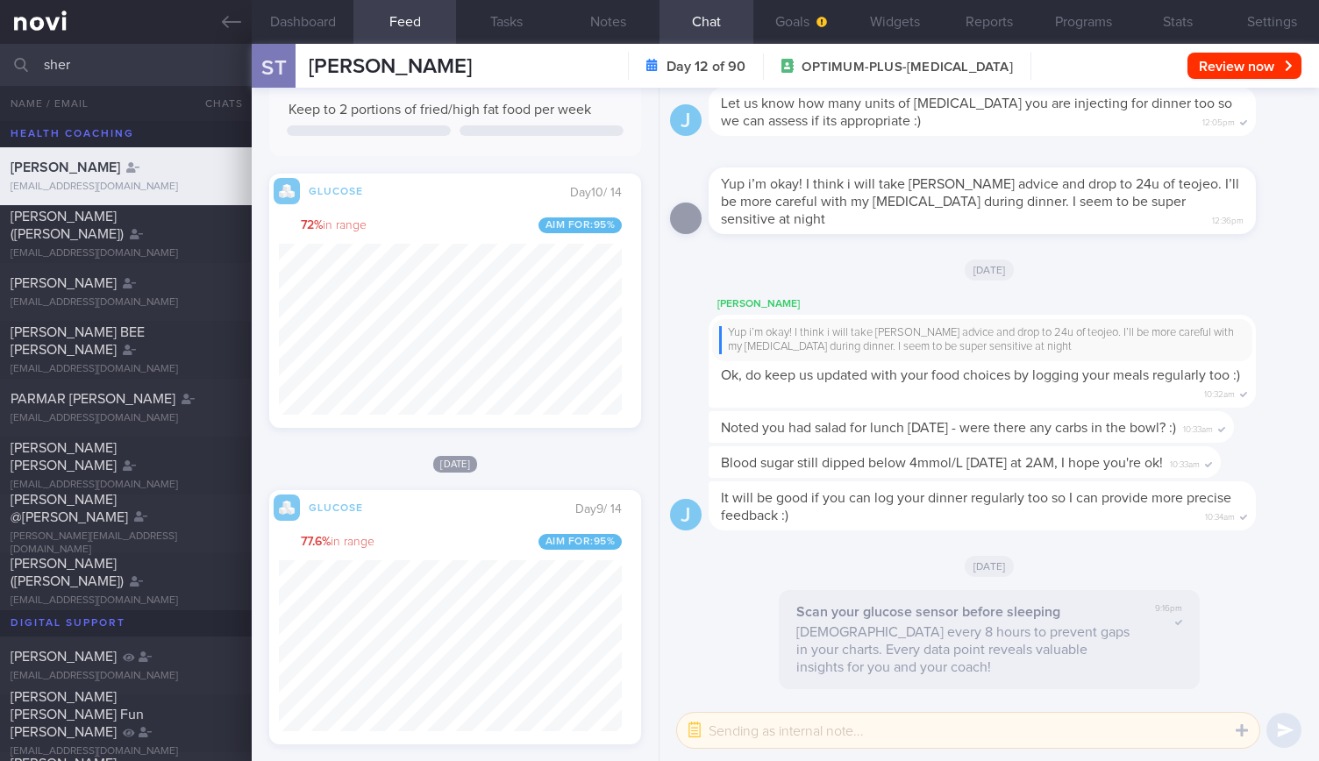 This screenshot has width=1319, height=761. I want to click on span: Keep to 2 portions of fried/high fat food per week, so click(439, 110).